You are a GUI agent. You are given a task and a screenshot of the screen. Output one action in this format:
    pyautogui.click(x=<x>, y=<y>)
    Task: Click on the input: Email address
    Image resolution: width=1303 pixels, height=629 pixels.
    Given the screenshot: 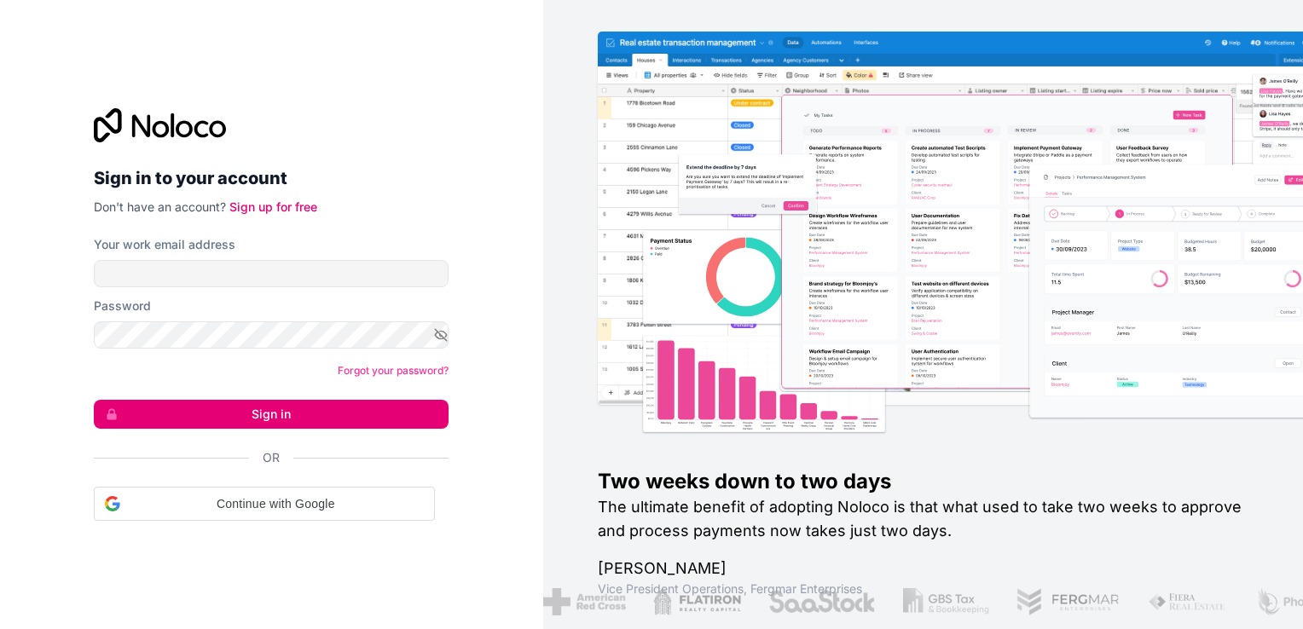 What is the action you would take?
    pyautogui.click(x=271, y=274)
    